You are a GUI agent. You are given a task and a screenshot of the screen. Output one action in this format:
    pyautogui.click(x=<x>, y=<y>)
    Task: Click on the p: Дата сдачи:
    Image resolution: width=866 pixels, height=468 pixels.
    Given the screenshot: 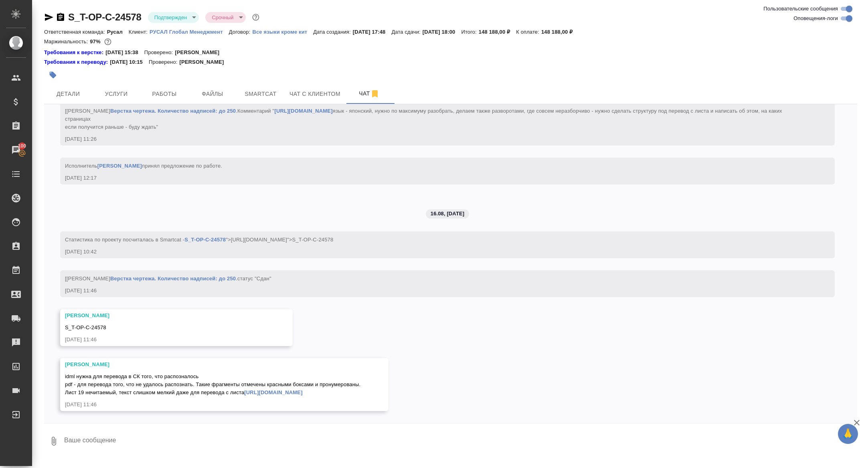 What is the action you would take?
    pyautogui.click(x=406, y=32)
    